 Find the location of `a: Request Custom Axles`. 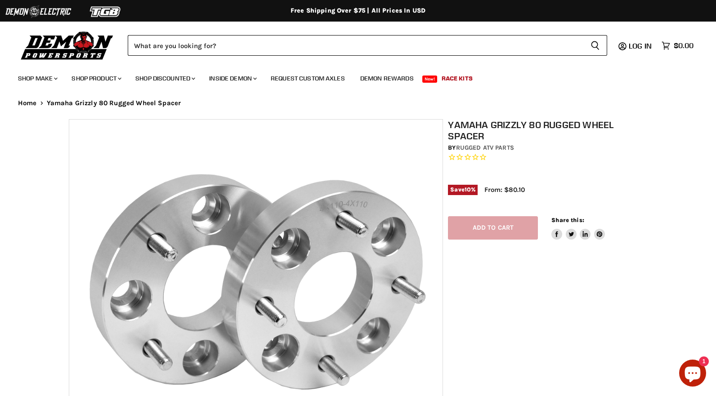

a: Request Custom Axles is located at coordinates (308, 78).